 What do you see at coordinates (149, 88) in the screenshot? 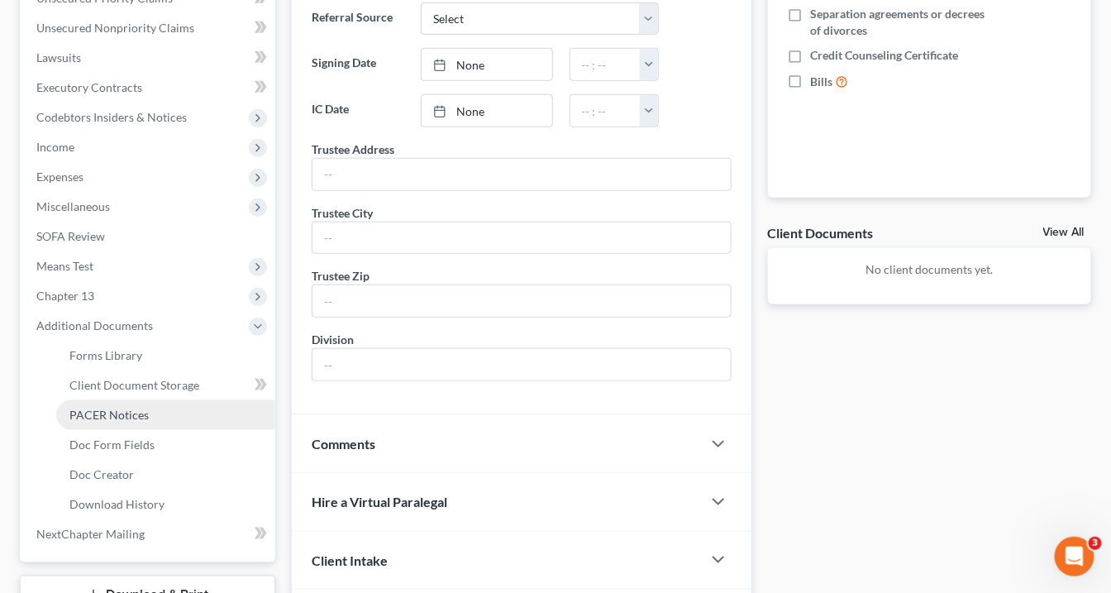
I see `a: Executory Contracts` at bounding box center [149, 88].